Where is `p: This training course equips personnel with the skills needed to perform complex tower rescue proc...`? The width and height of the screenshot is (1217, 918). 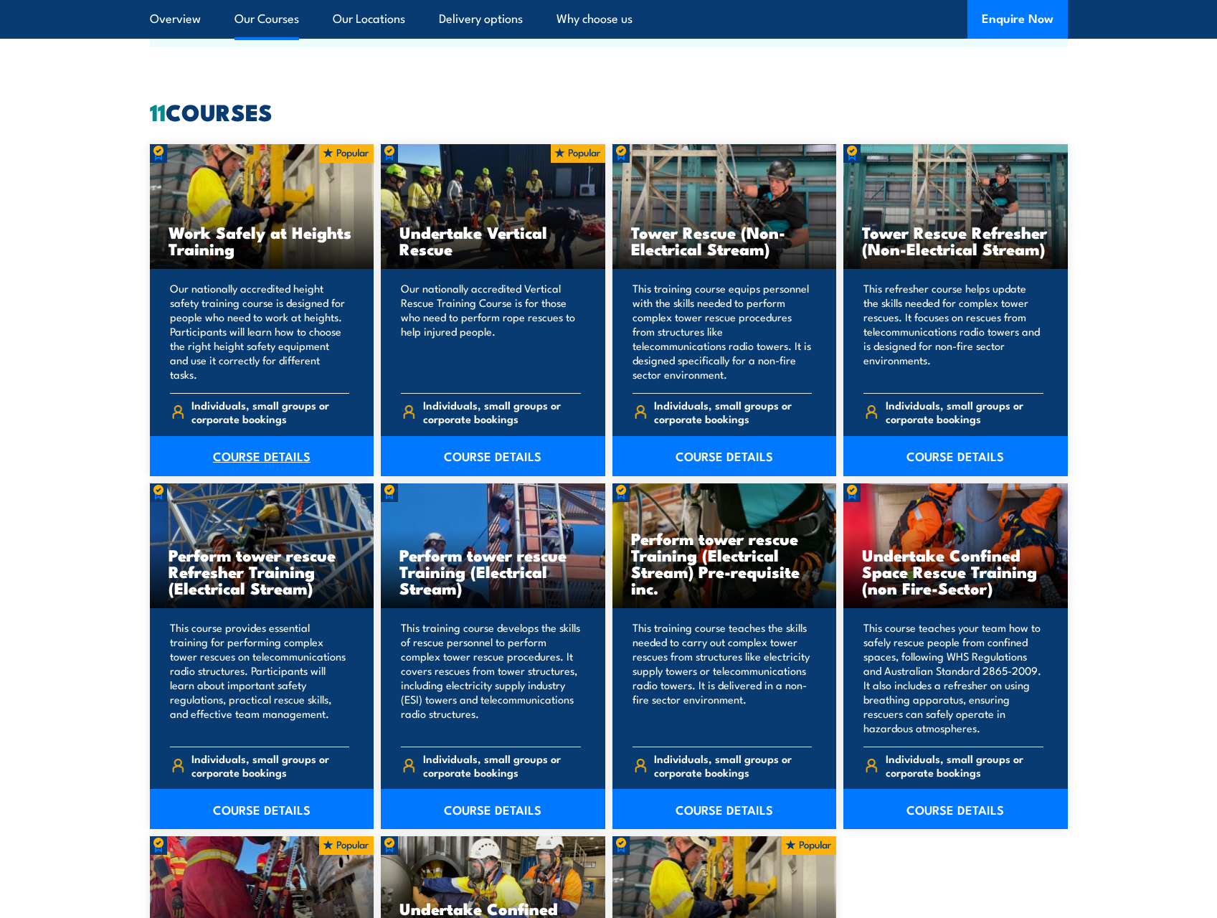 p: This training course equips personnel with the skills needed to perform complex tower rescue proc... is located at coordinates (722, 331).